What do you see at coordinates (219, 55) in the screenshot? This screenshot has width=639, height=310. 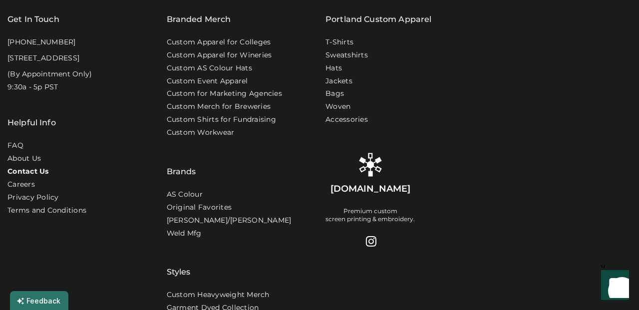 I see `a: Custom Apparel for Wineries` at bounding box center [219, 55].